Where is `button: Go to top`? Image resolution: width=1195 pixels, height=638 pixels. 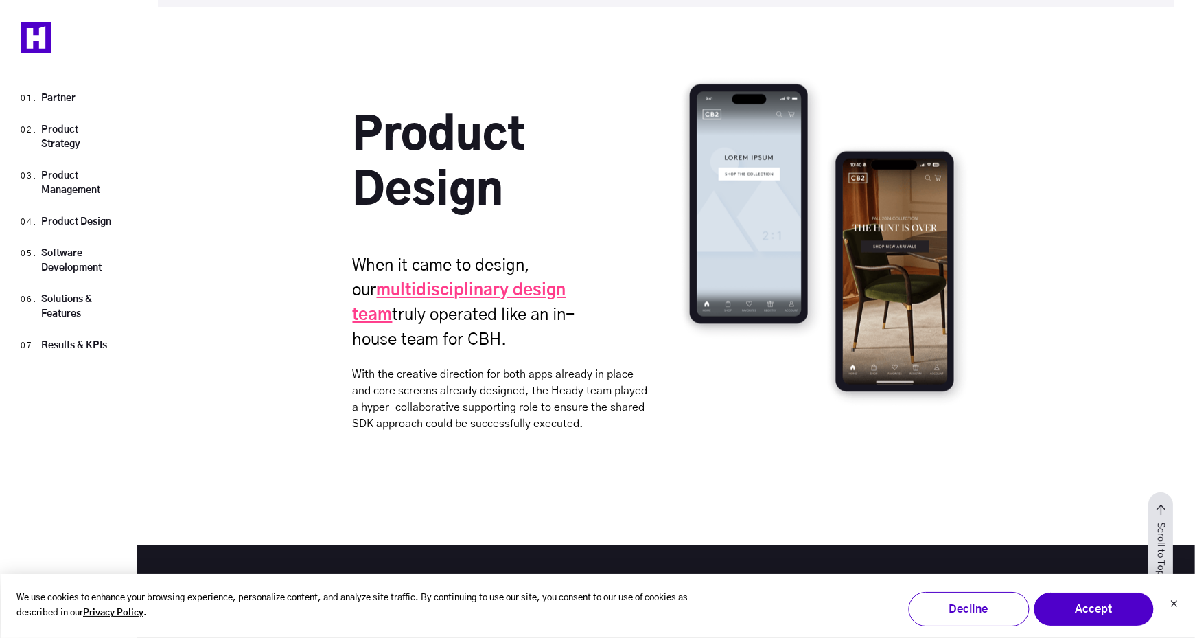
button: Go to top is located at coordinates (1161, 540).